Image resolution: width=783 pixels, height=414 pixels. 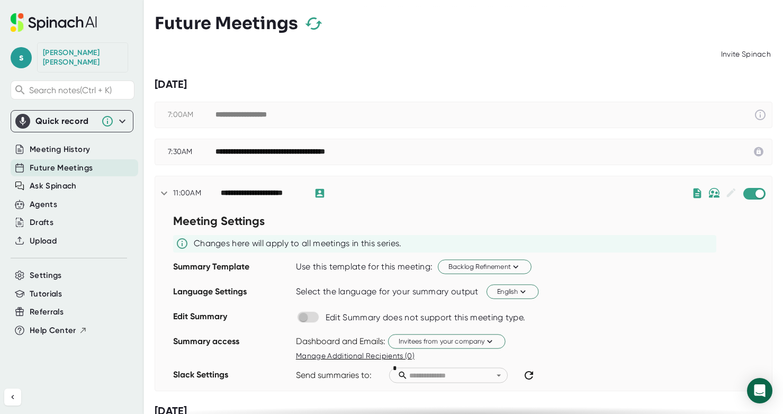 I want to click on div: Use this template for this meeting:, so click(x=364, y=267).